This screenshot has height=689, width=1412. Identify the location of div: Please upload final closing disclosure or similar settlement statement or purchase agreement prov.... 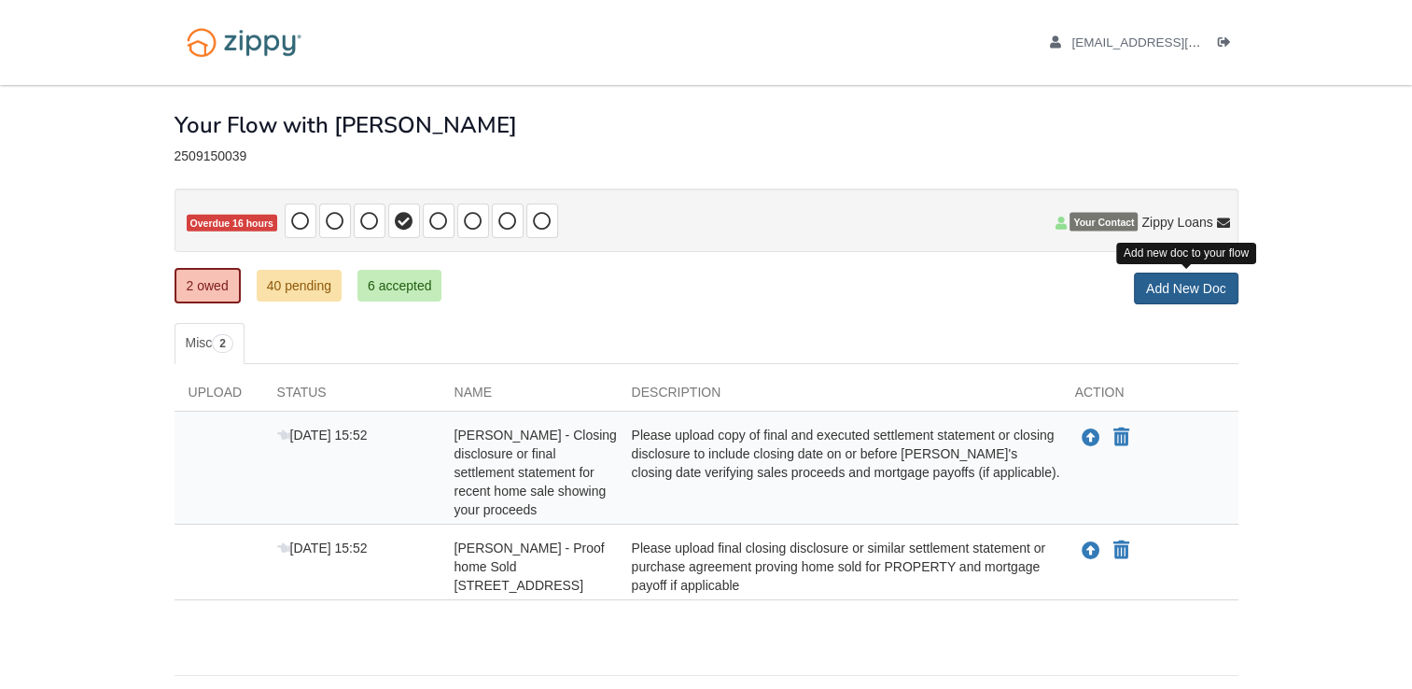
(839, 566).